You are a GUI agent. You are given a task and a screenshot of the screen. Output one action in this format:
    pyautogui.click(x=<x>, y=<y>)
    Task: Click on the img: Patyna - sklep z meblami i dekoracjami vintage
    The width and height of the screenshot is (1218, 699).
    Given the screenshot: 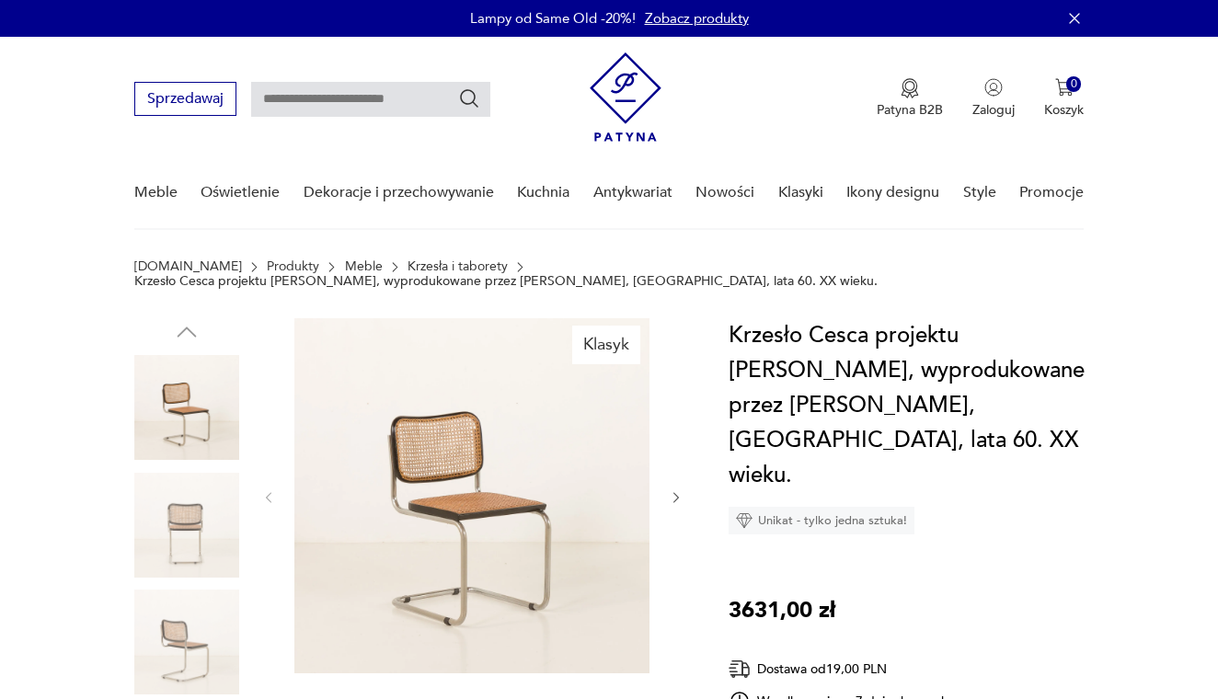 What is the action you would take?
    pyautogui.click(x=625, y=97)
    